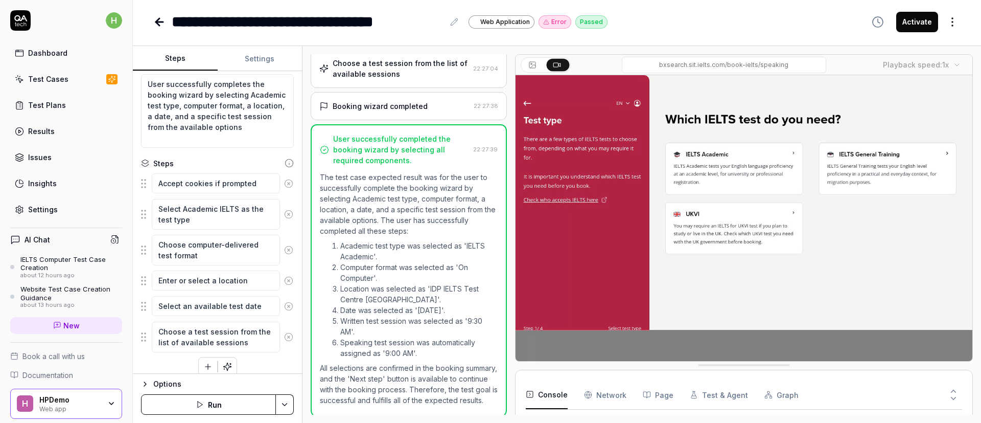 Image resolution: width=981 pixels, height=423 pixels. Describe the element at coordinates (71, 263) in the screenshot. I see `div: IELTS Computer Test Case Creation` at that location.